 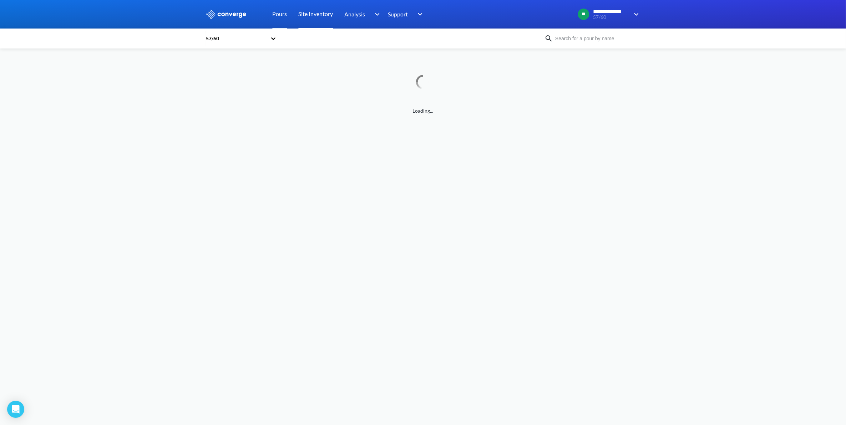 What do you see at coordinates (16, 410) in the screenshot?
I see `div: Open Intercom Messenger` at bounding box center [16, 410].